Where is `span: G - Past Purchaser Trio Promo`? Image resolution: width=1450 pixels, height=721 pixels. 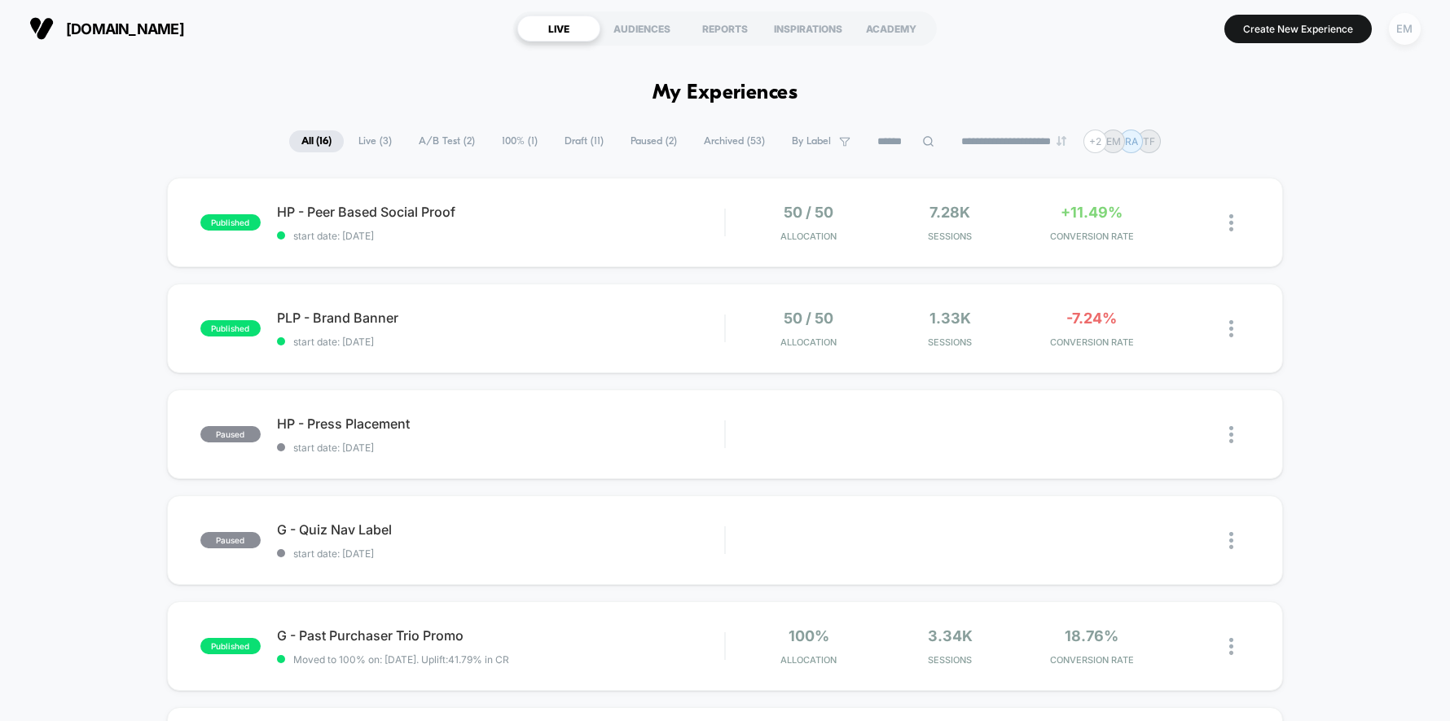 span: G - Past Purchaser Trio Promo is located at coordinates (501, 635).